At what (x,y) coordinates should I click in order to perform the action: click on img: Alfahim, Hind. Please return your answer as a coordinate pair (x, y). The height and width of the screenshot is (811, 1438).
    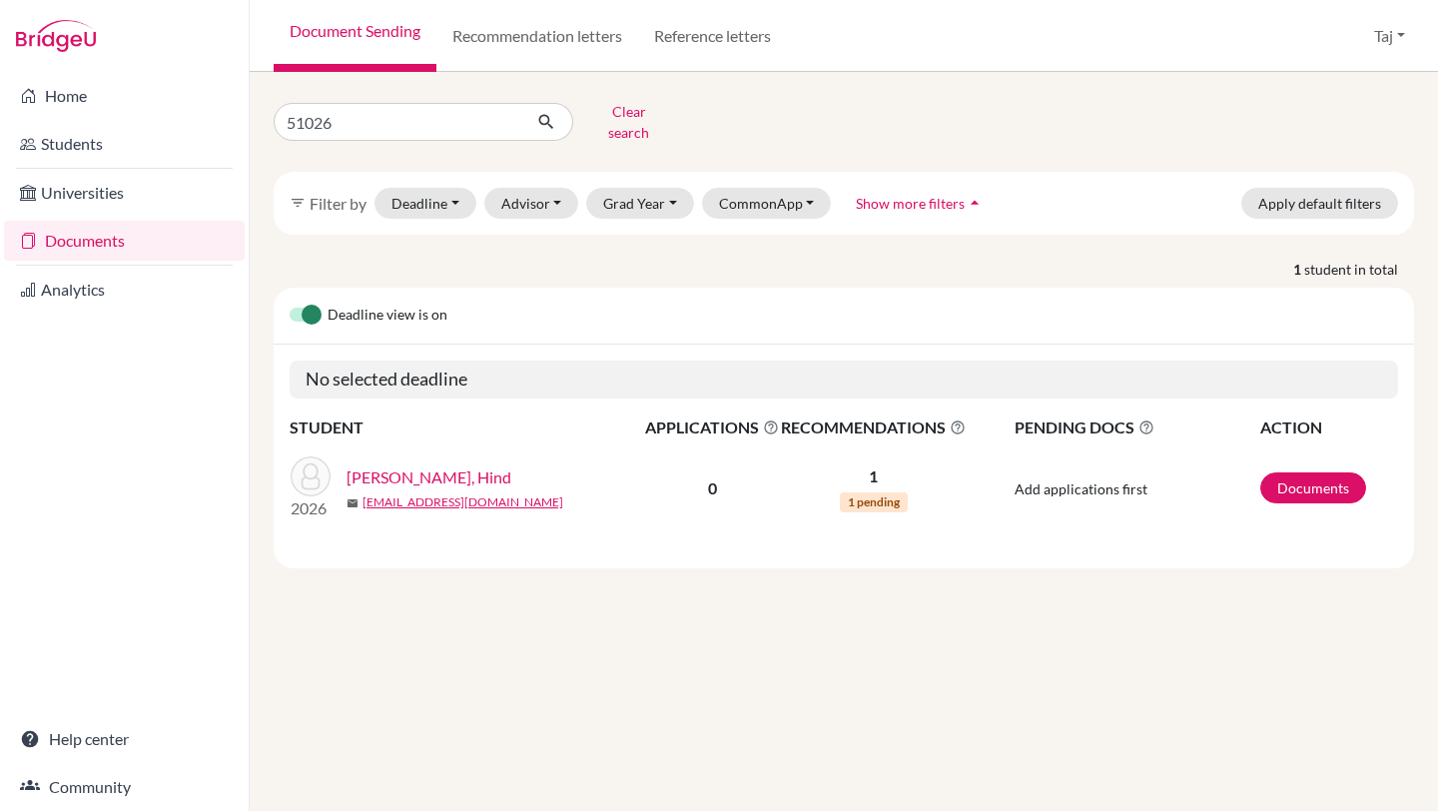
    Looking at the image, I should click on (310, 476).